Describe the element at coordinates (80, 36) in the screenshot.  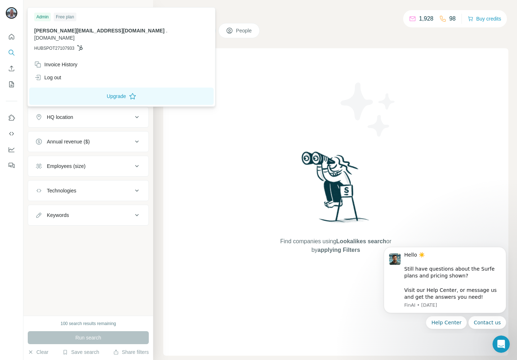
I see `div: Hello ☀️ ​ Still have questions about the Surfe plans and pricing shown? ​ Visit our Help Center,...` at that location.